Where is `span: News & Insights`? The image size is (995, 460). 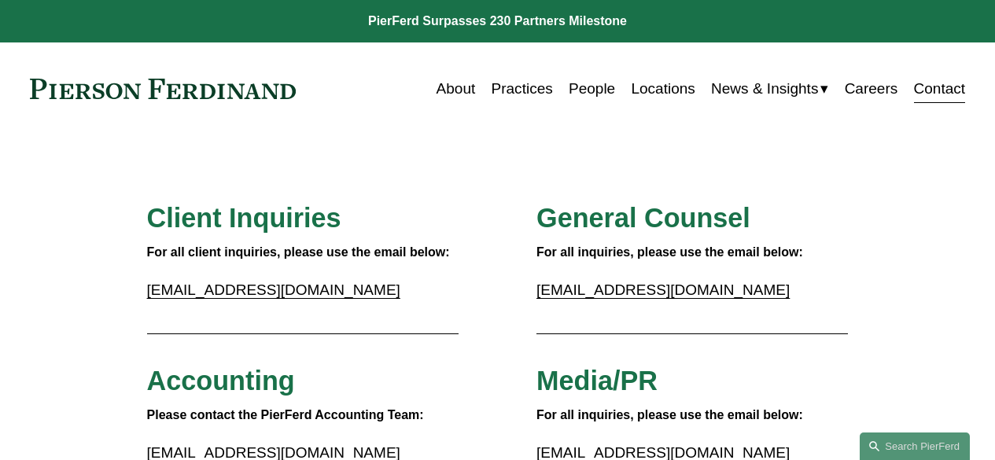 span: News & Insights is located at coordinates (764, 89).